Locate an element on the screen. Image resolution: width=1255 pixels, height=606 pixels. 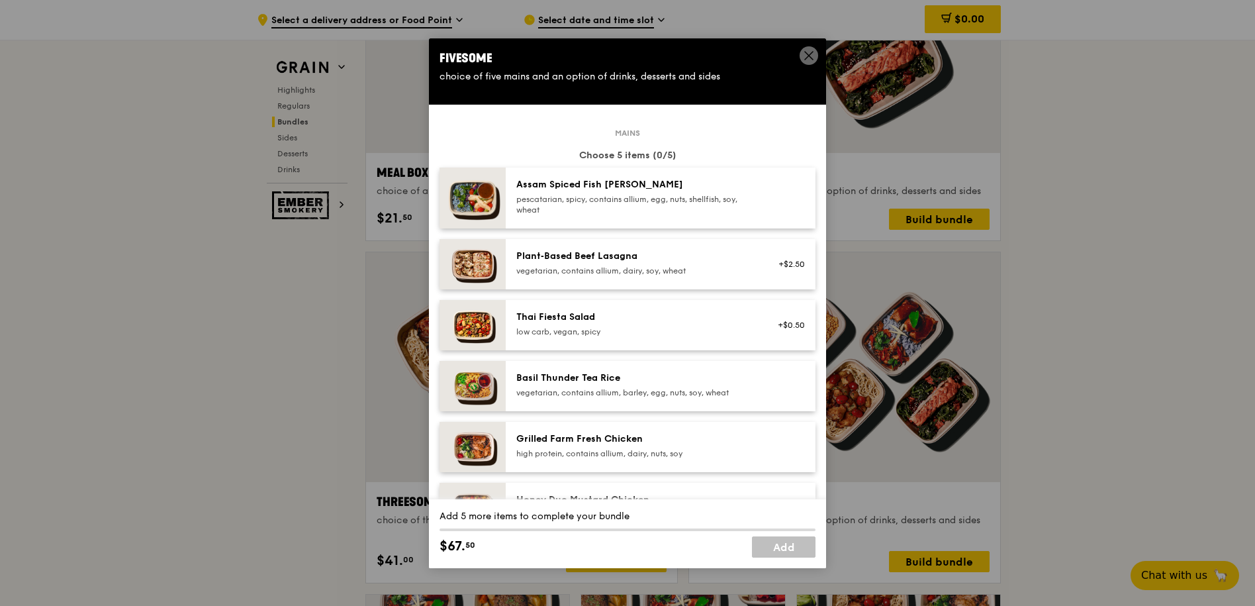
div: Choose 5 items (0/5) is located at coordinates (628, 156).